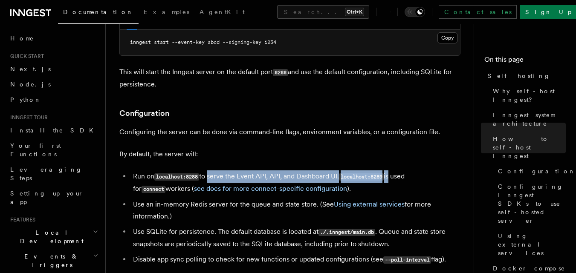  What do you see at coordinates (53, 100) in the screenshot?
I see `a: Python` at bounding box center [53, 100].